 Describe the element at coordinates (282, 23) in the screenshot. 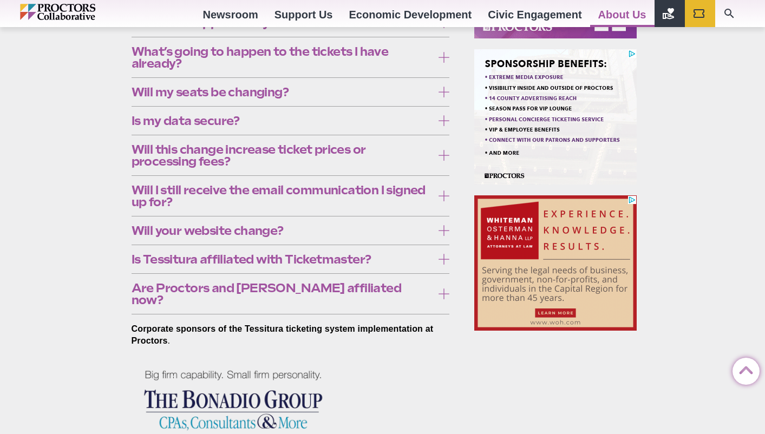

I see `span: What will happen to my credit card information?` at that location.